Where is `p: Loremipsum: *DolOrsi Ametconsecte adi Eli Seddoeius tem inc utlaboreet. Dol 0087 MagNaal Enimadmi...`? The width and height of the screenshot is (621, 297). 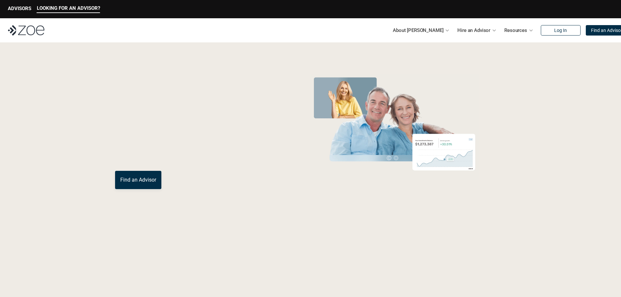
p: Loremipsum: *DolOrsi Ametconsecte adi Eli Seddoeius tem inc utlaboreet. Dol 0087 MagNaal Enimadmi... is located at coordinates (310, 284).